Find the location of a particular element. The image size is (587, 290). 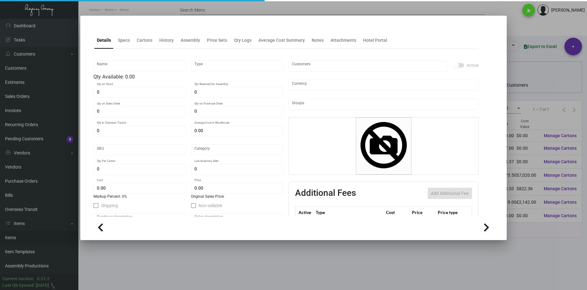

div: Qty Available: 0.00 is located at coordinates (188, 77).